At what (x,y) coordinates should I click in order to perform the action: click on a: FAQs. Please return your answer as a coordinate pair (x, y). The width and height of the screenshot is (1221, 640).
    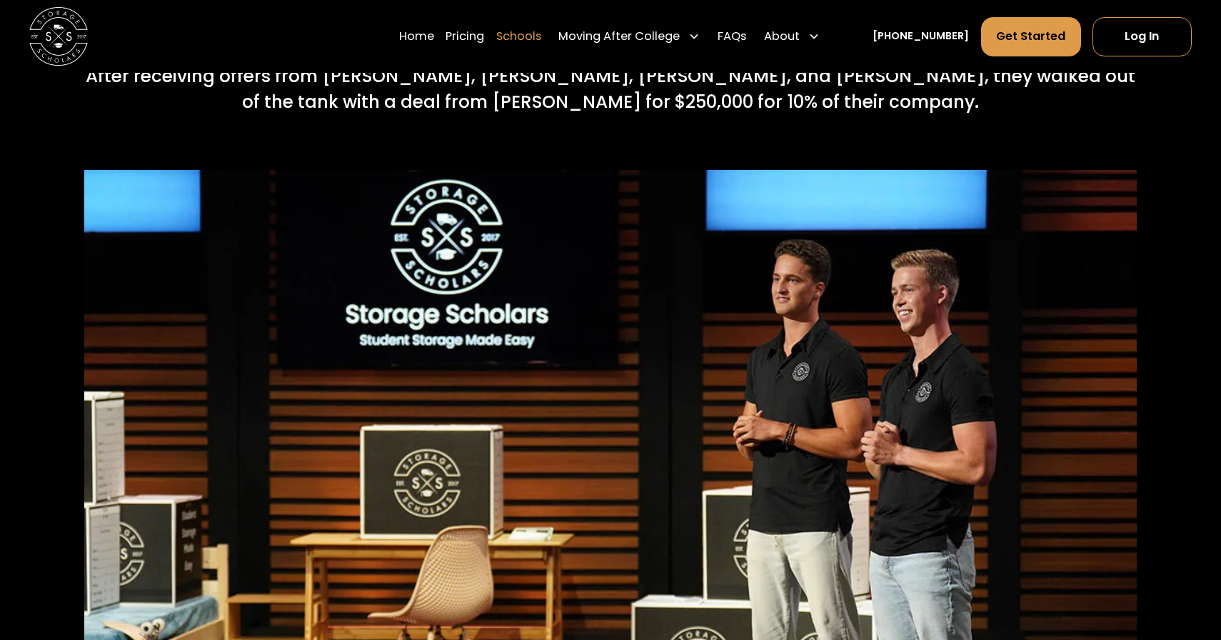
    Looking at the image, I should click on (732, 36).